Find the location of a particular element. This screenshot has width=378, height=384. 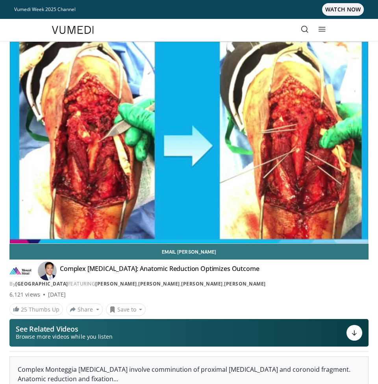

img: Avatar is located at coordinates (47, 271).